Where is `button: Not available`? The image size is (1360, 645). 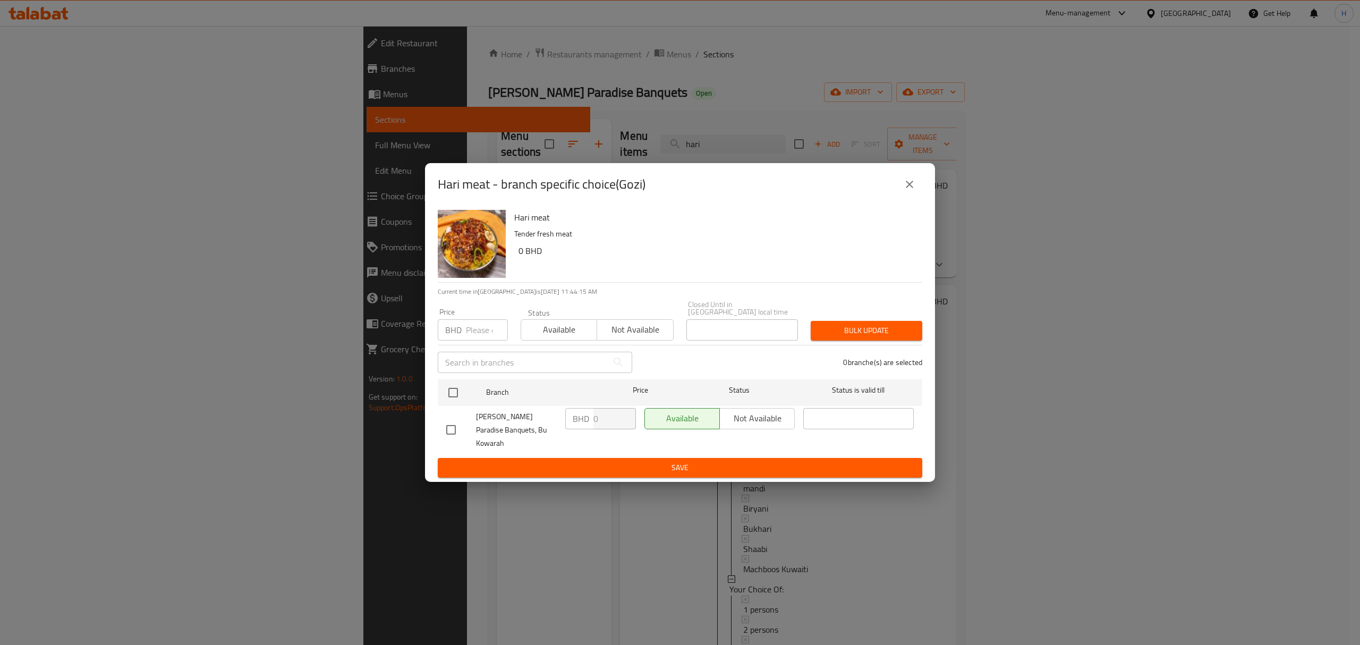
button: Not available is located at coordinates (635, 330).